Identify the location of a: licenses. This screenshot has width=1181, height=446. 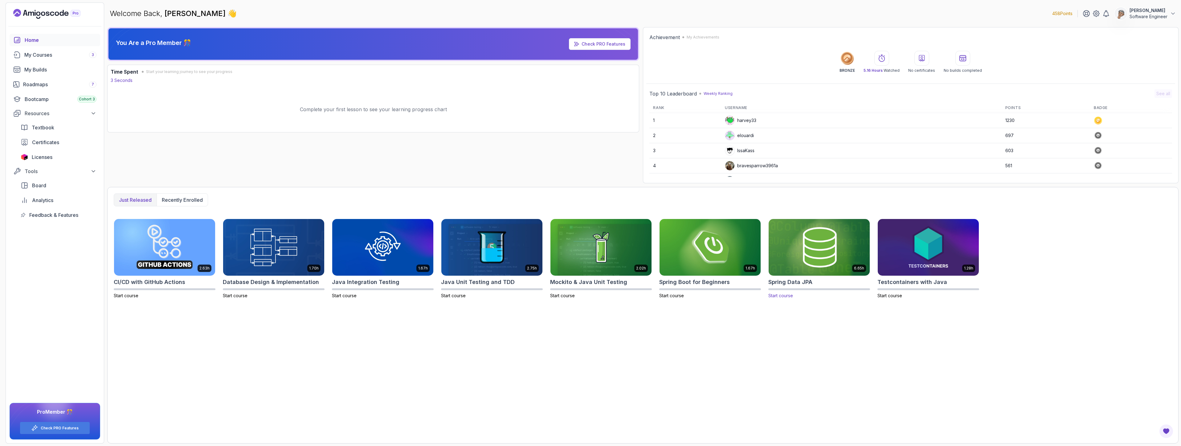
(59, 157).